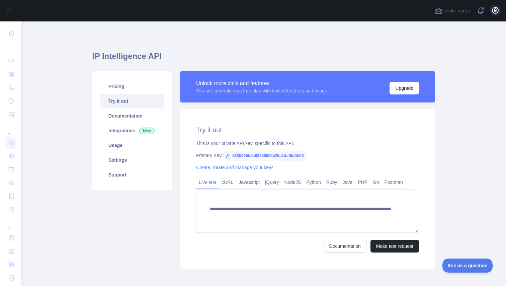 The width and height of the screenshot is (506, 286). Describe the element at coordinates (132, 101) in the screenshot. I see `a: Try it out` at that location.